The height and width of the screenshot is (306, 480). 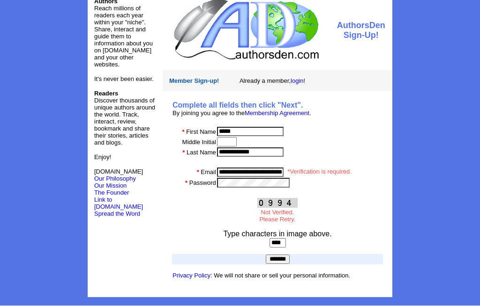 I want to click on font: Already a member,, so click(x=272, y=81).